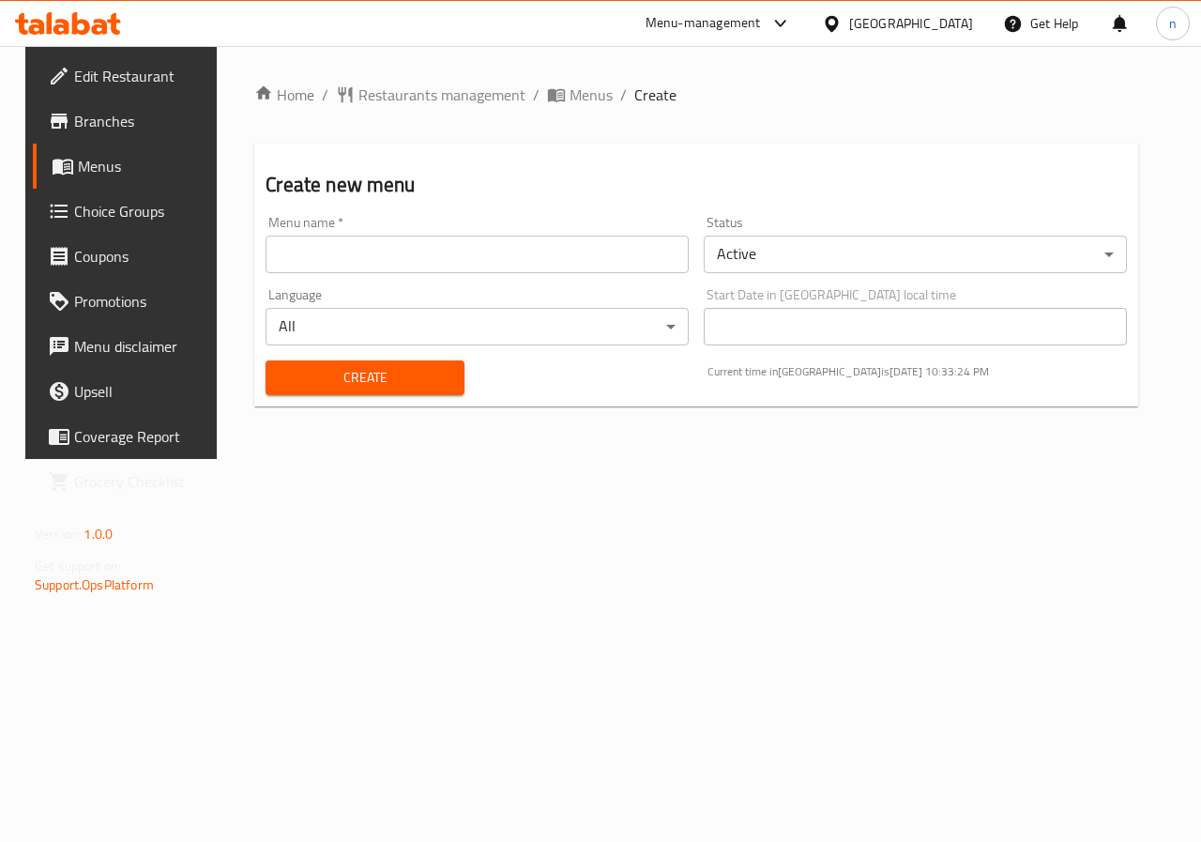 The width and height of the screenshot is (1201, 842). I want to click on a: Grocery Checklist, so click(130, 481).